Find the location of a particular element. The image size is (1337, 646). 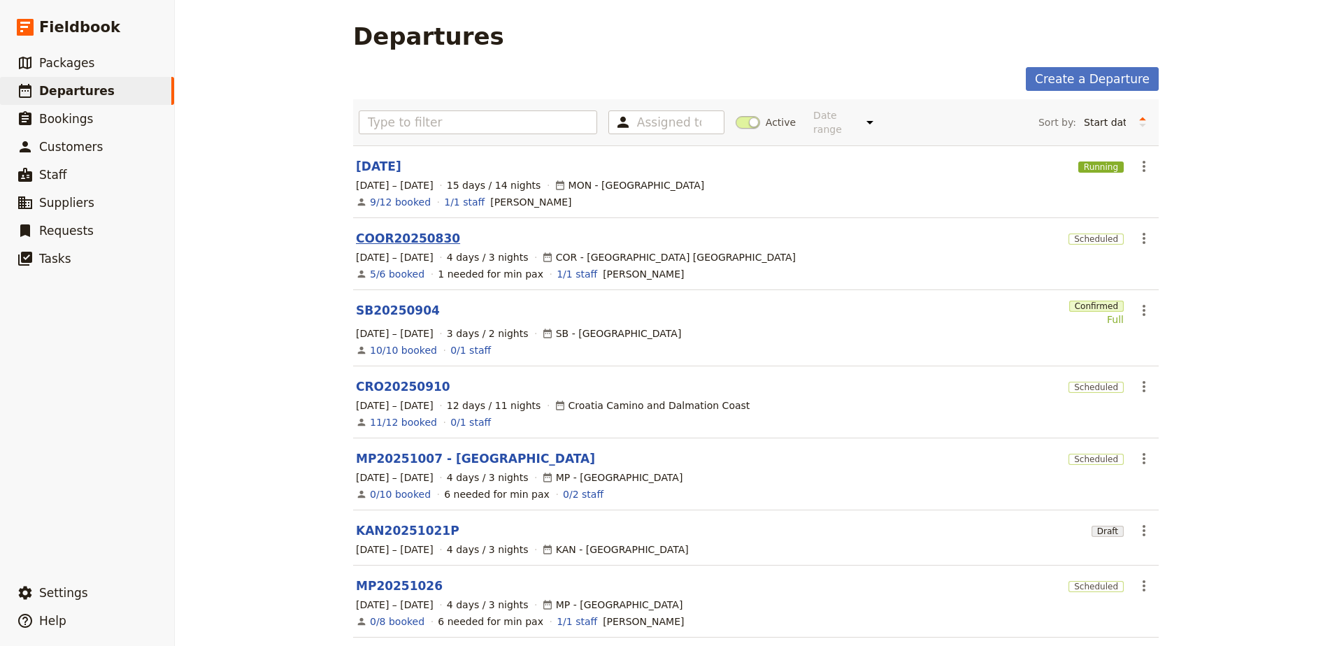

div: Croatia Camino and Dalmation Coast is located at coordinates (652, 406).